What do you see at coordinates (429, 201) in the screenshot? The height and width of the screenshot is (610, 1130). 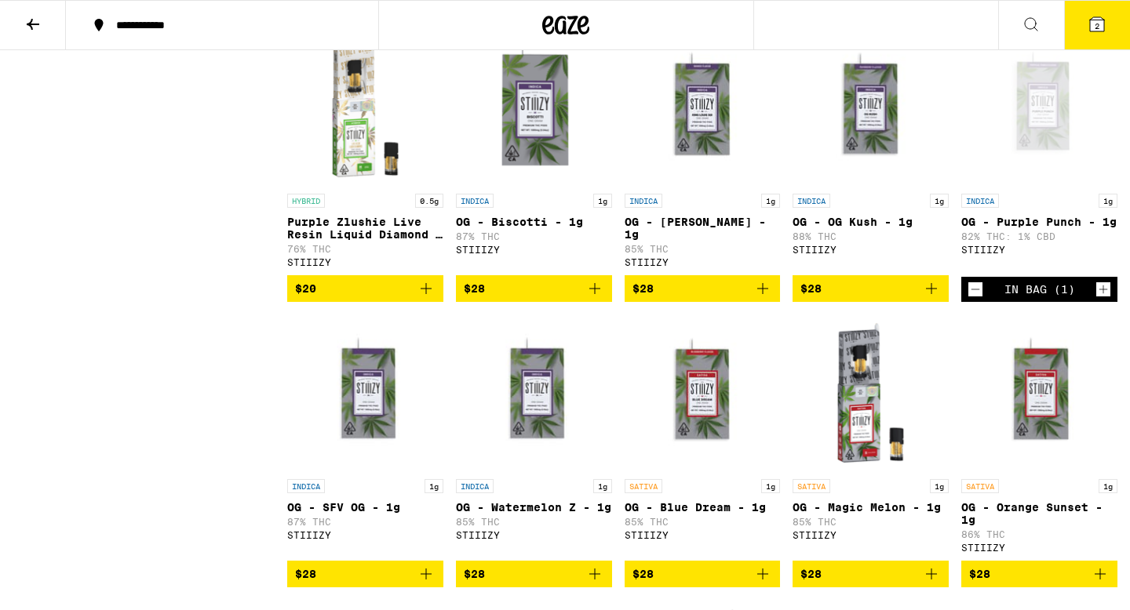 I see `p: 0.5g` at bounding box center [429, 201].